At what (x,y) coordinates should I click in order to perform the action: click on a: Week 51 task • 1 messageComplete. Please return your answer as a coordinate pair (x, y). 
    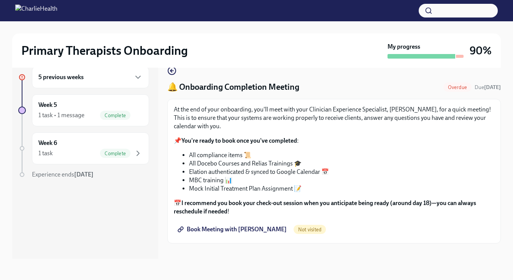
    Looking at the image, I should click on (84, 110).